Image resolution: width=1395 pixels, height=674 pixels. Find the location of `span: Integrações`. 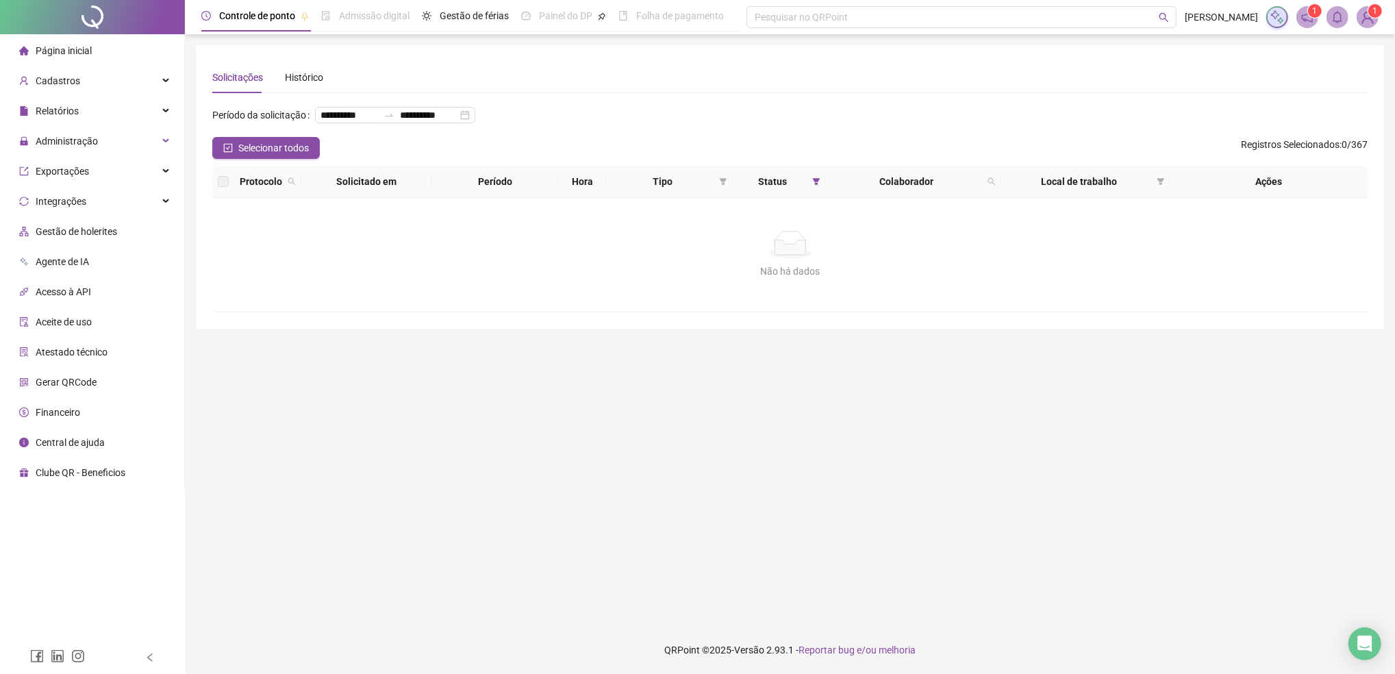

span: Integrações is located at coordinates (61, 201).